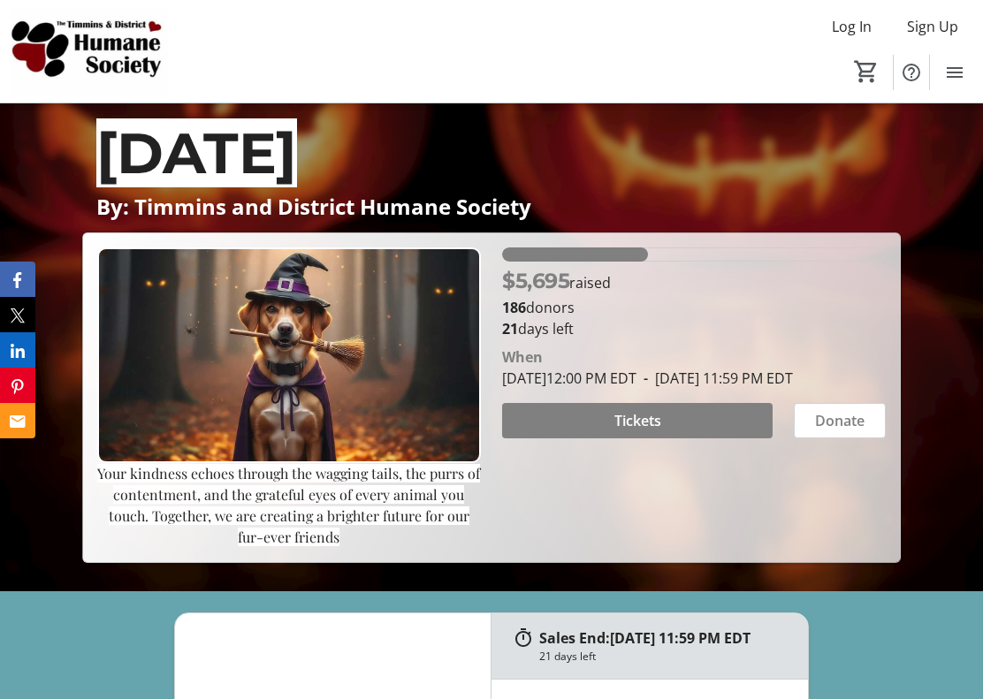 This screenshot has width=983, height=699. Describe the element at coordinates (694, 308) in the screenshot. I see `p: donors` at that location.